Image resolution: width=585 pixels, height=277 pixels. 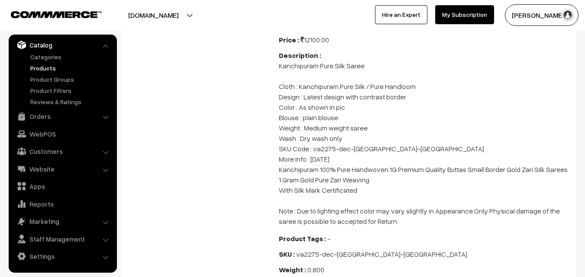 What do you see at coordinates (464, 15) in the screenshot?
I see `a: My Subscription` at bounding box center [464, 15].